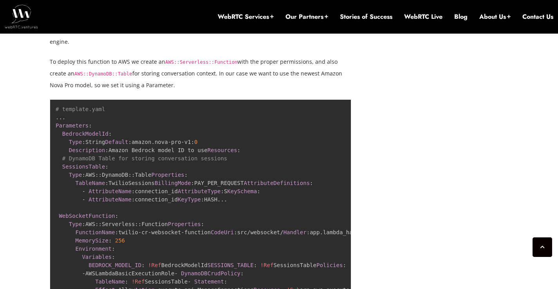 This screenshot has height=289, width=558. What do you see at coordinates (295, 232) in the screenshot?
I see `span: Handler` at bounding box center [295, 232].